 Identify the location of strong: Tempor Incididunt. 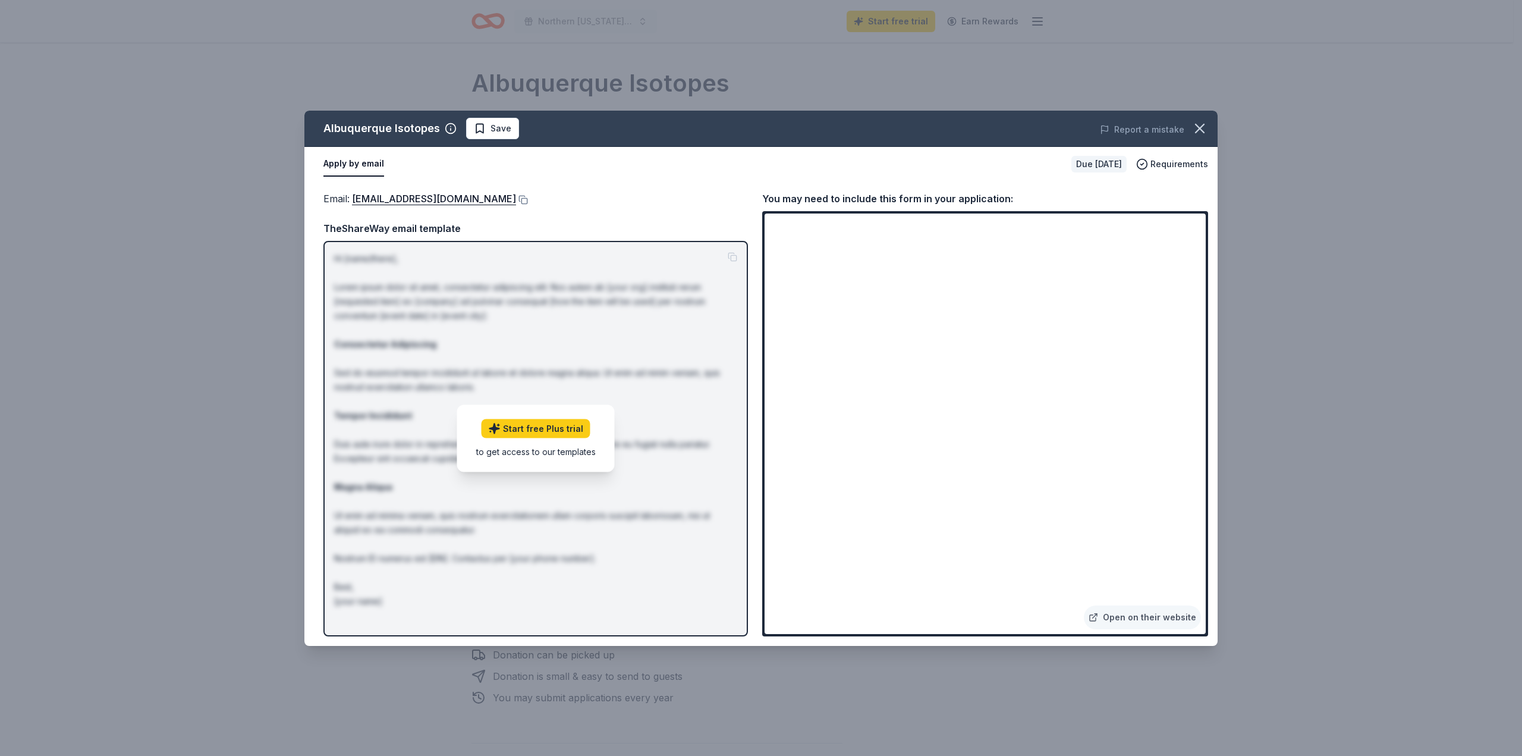
(373, 415).